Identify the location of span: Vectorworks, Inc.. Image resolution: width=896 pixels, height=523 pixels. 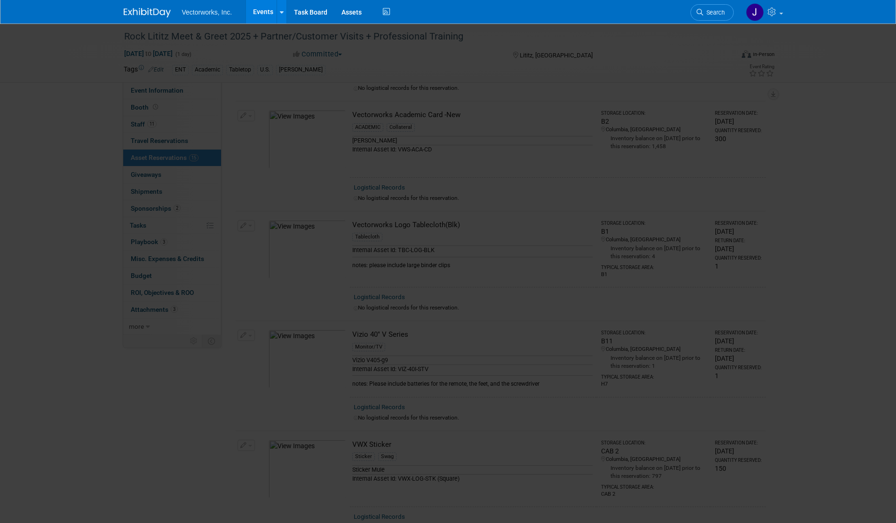
(207, 12).